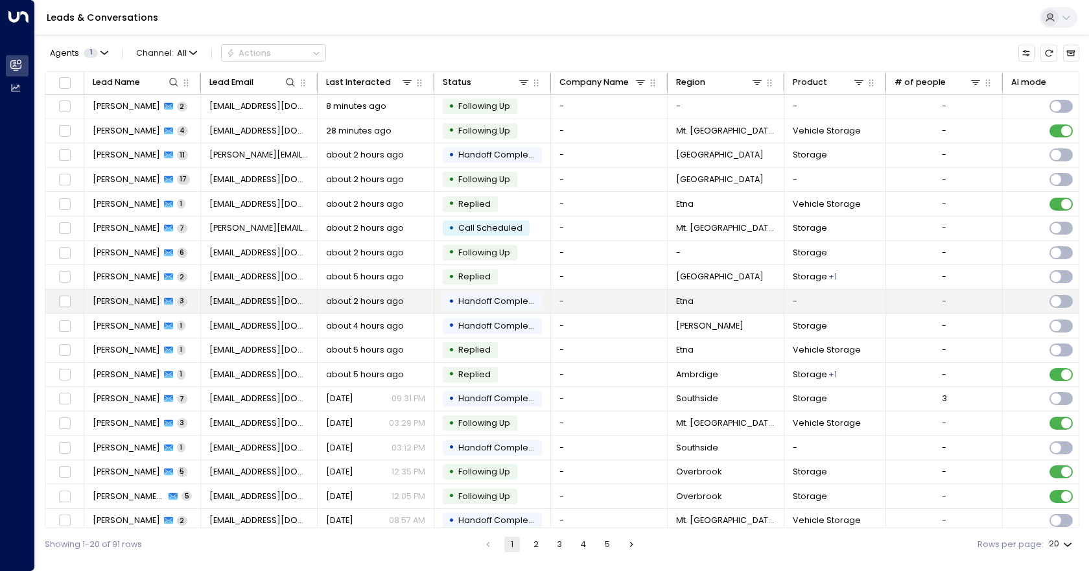 The height and width of the screenshot is (571, 1089). I want to click on p: 08:57 AM, so click(407, 520).